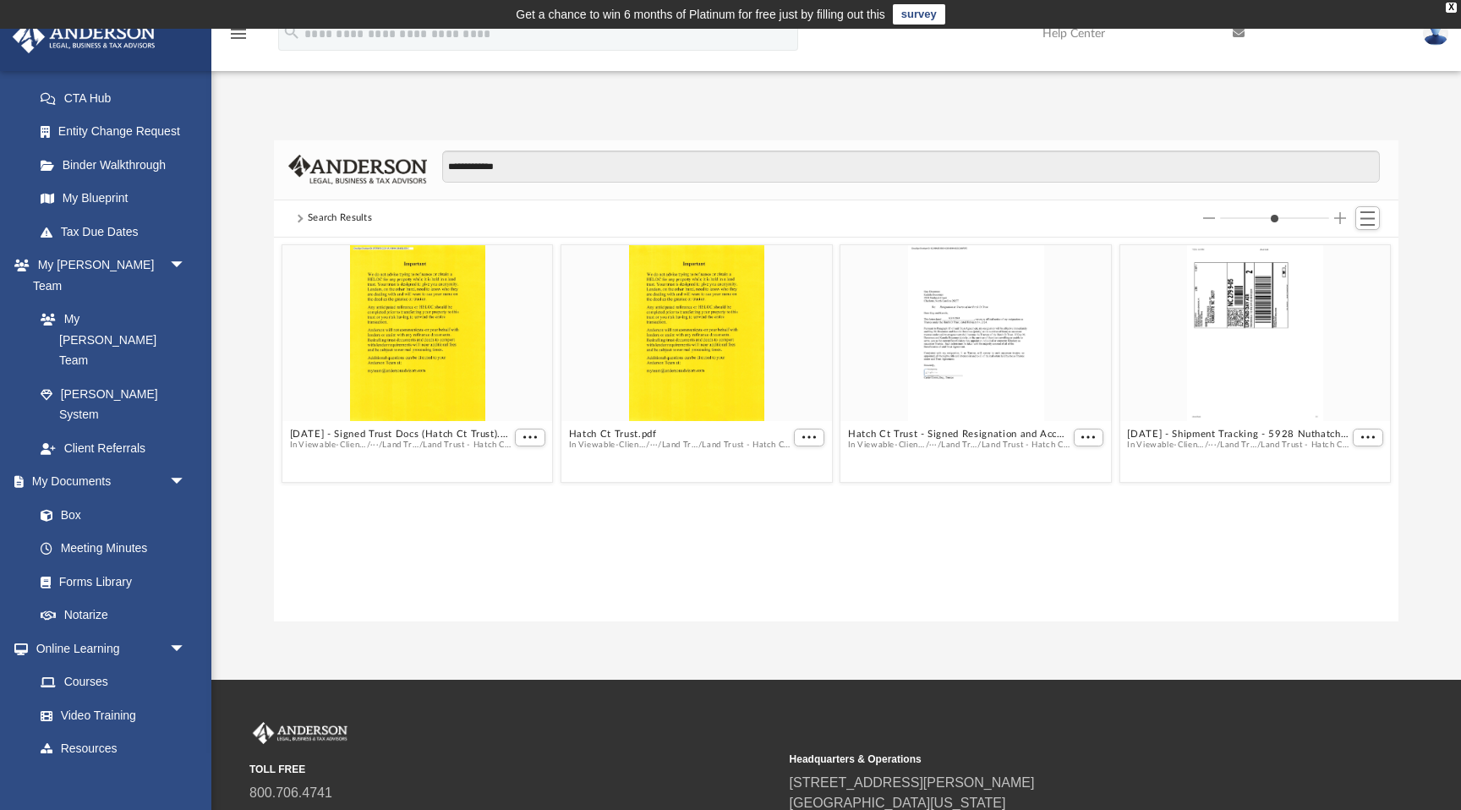 The height and width of the screenshot is (810, 1461). Describe the element at coordinates (113, 616) in the screenshot. I see `a: Notarize` at that location.